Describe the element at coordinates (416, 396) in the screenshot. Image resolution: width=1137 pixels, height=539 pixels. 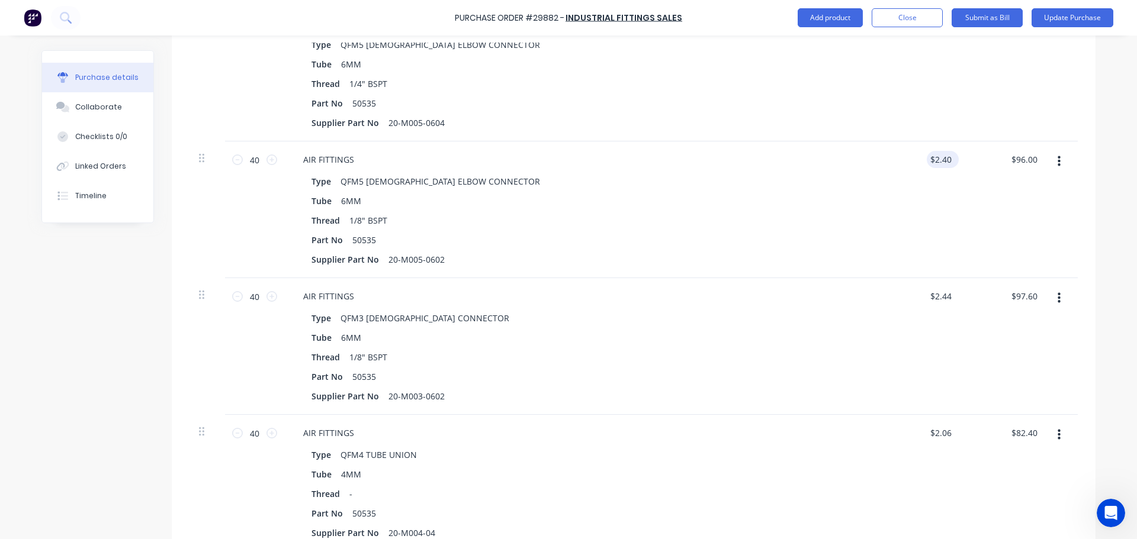
I see `div: 20-M003-0602` at that location.